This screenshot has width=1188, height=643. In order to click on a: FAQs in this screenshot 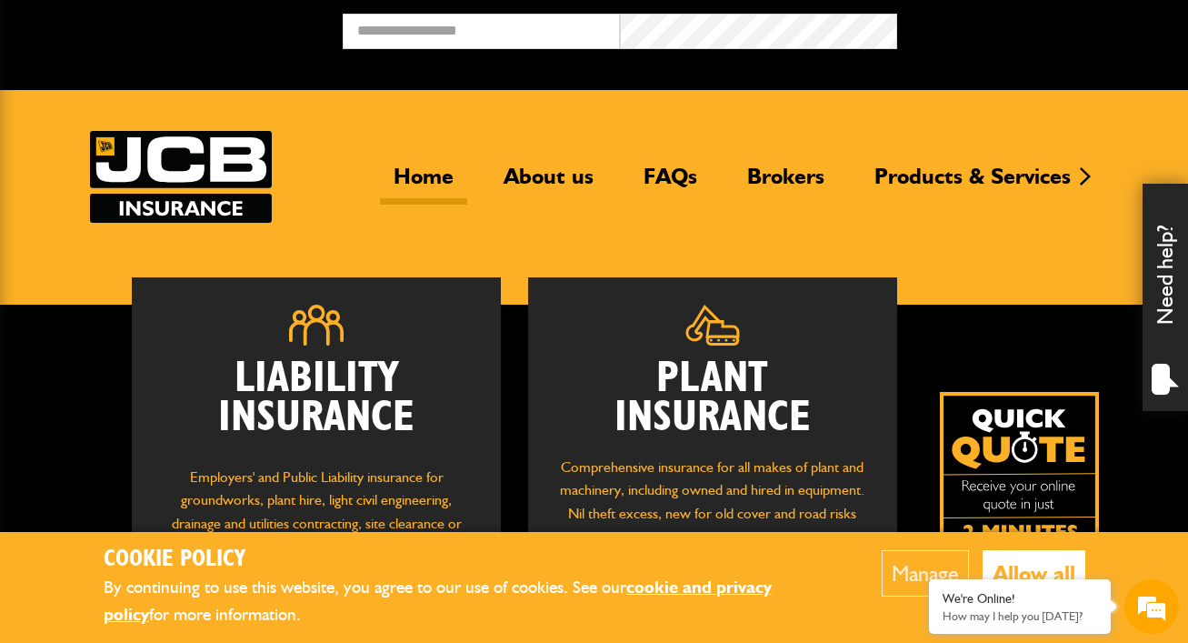, I will do `click(670, 184)`.